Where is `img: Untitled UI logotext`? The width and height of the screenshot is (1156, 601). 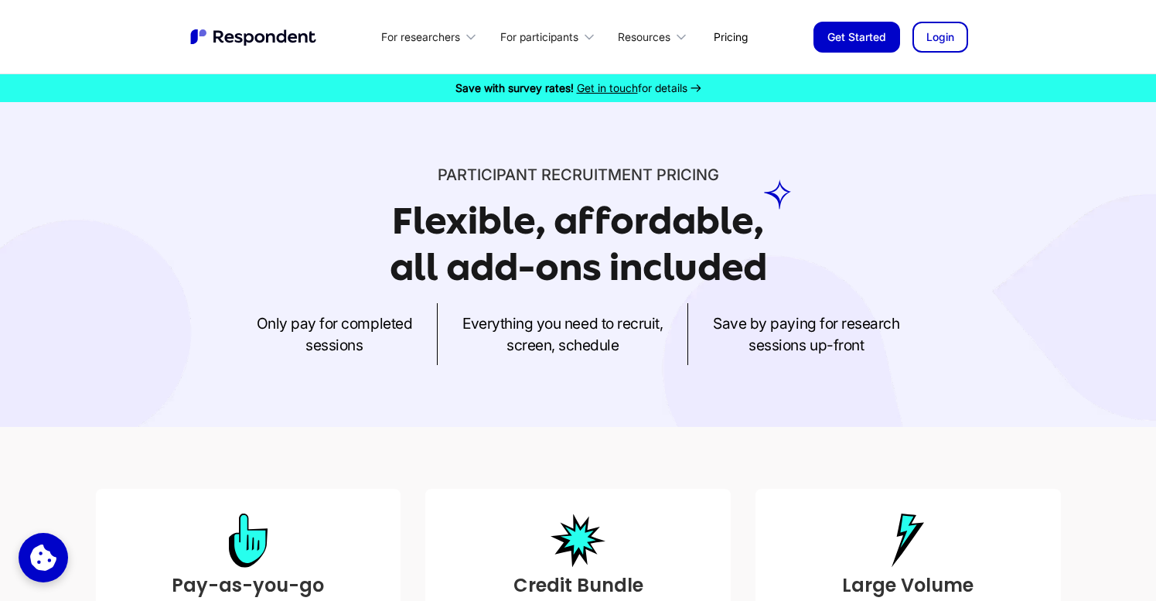 img: Untitled UI logotext is located at coordinates (254, 37).